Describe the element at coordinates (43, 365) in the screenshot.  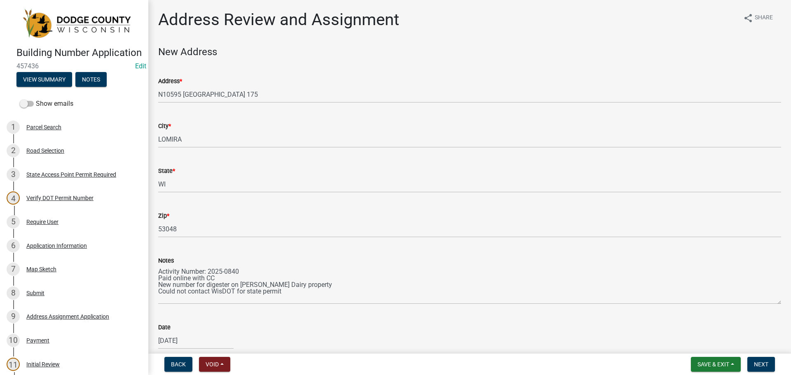
I see `div: Initial Review` at that location.